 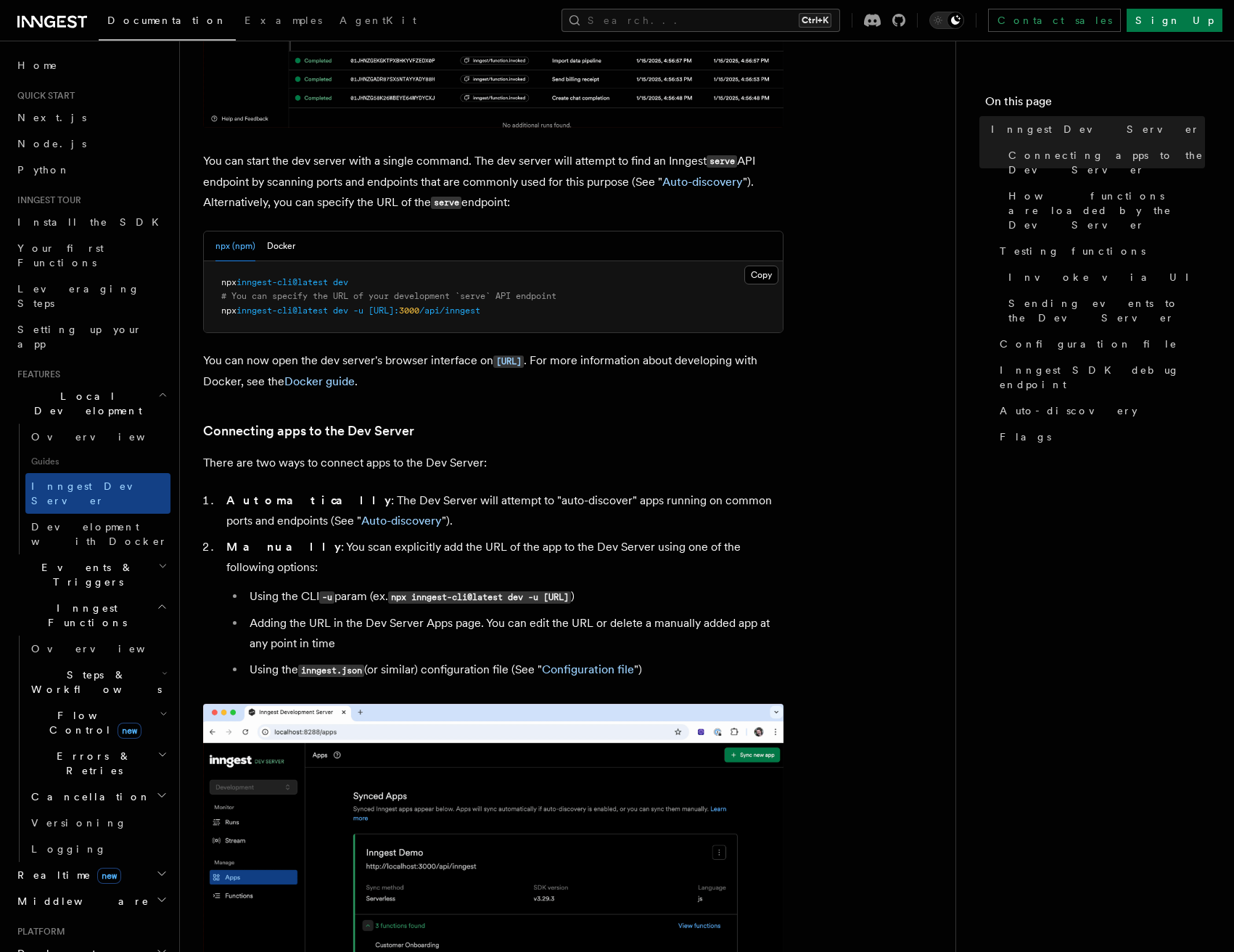 What do you see at coordinates (378, 22) in the screenshot?
I see `a: AgentKit` at bounding box center [378, 22].